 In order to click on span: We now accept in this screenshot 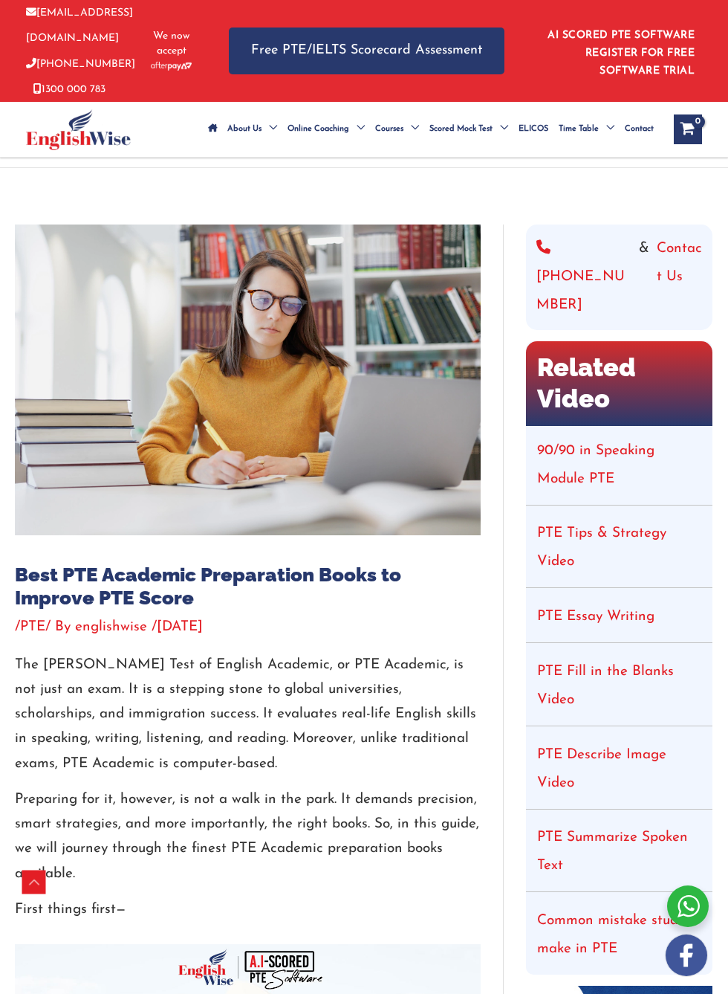, I will do `click(171, 44)`.